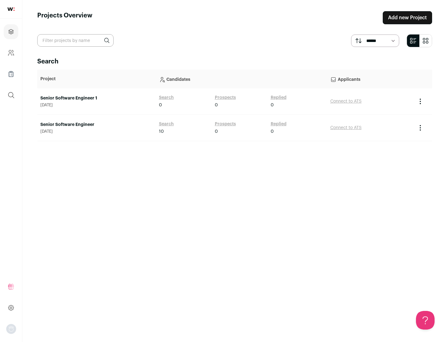  What do you see at coordinates (97, 79) in the screenshot?
I see `p: Project` at bounding box center [97, 79].